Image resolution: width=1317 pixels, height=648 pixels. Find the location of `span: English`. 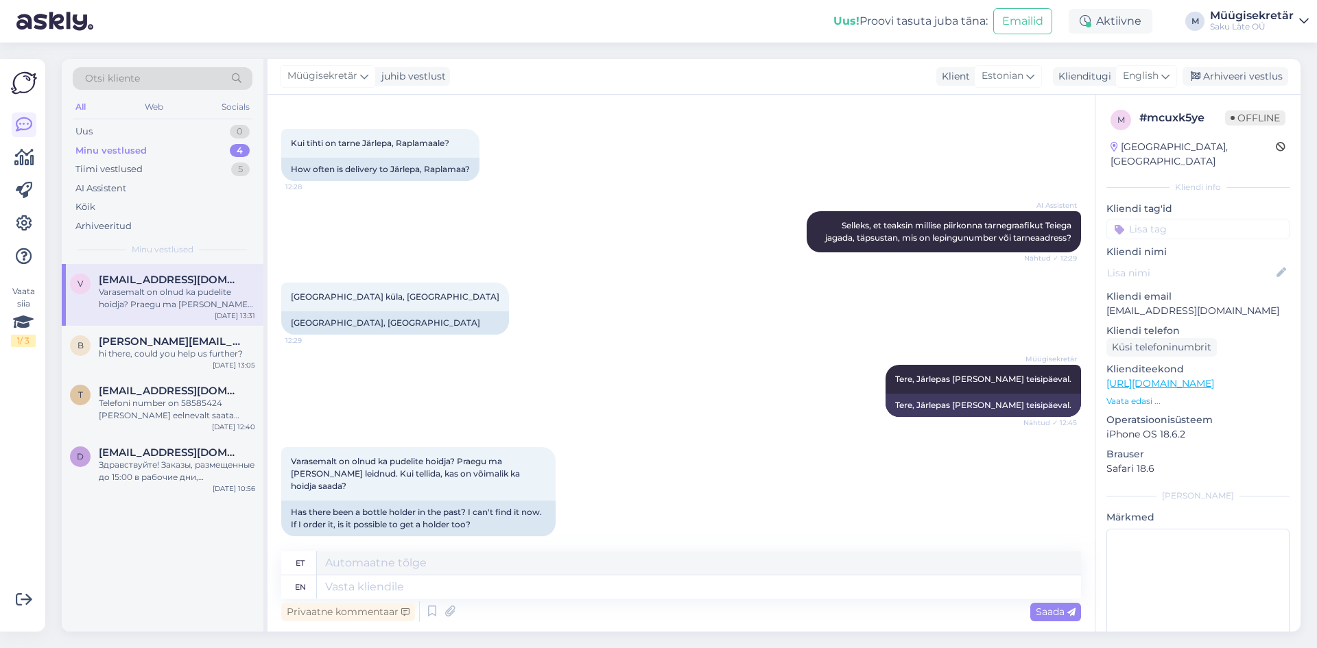

span: English is located at coordinates (1141, 76).